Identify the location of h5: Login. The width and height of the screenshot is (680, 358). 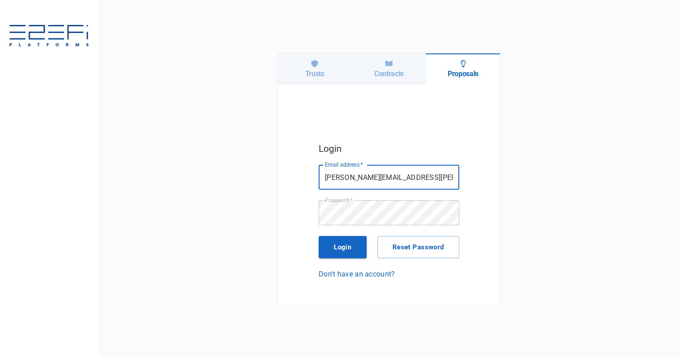
(389, 149).